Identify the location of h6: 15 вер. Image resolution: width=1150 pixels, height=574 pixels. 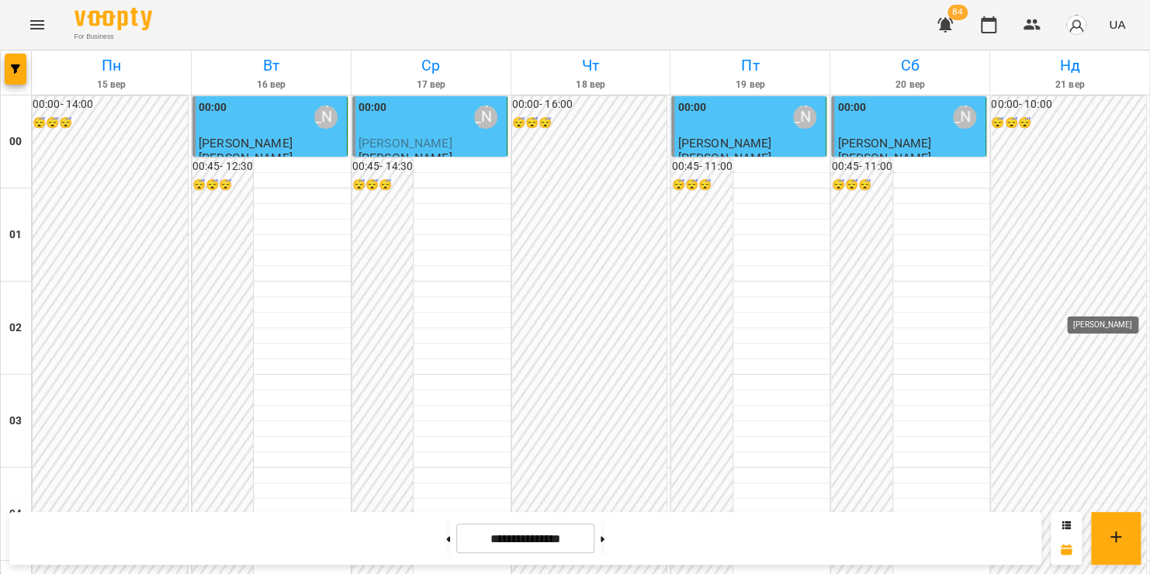
(111, 85).